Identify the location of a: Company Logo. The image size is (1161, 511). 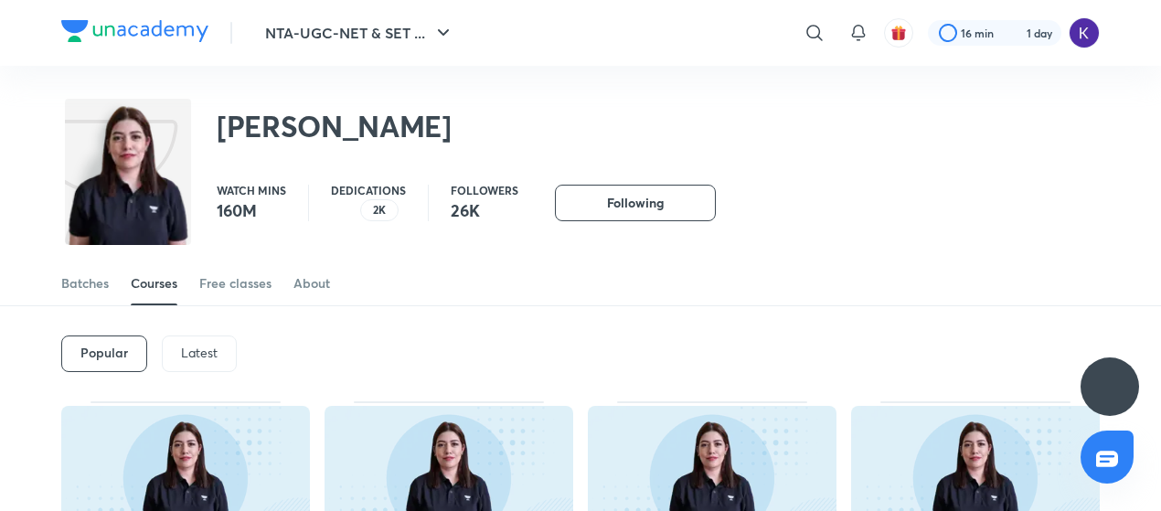
(134, 33).